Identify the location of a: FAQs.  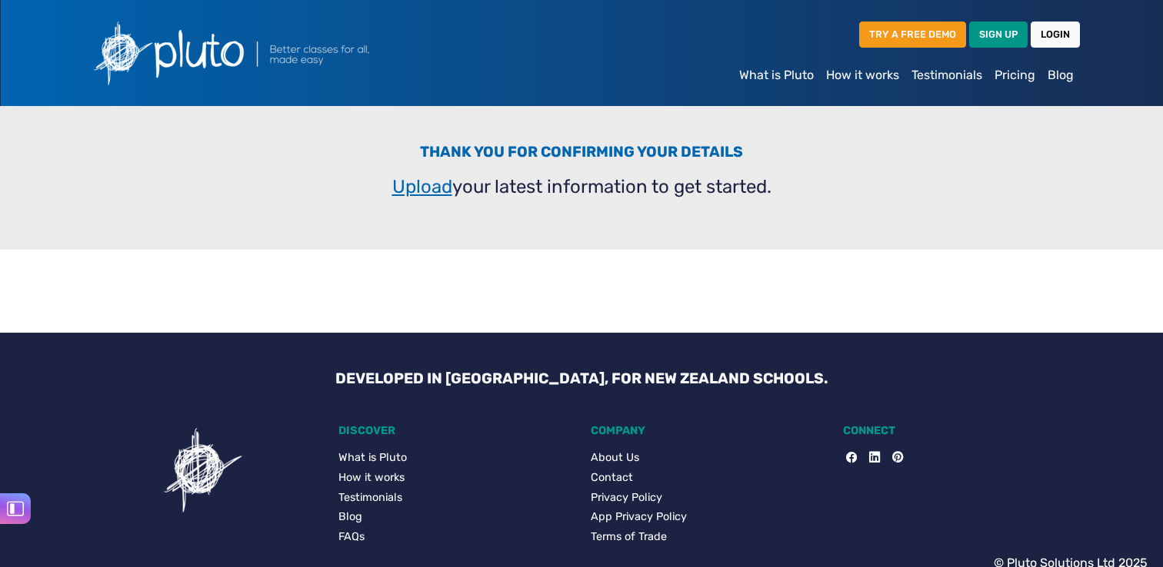
(455, 537).